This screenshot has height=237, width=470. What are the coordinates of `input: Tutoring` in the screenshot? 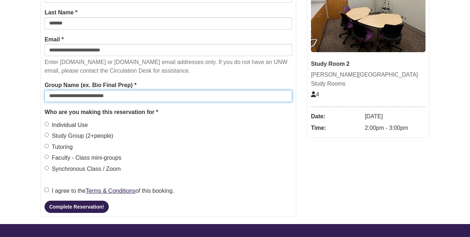 It's located at (47, 146).